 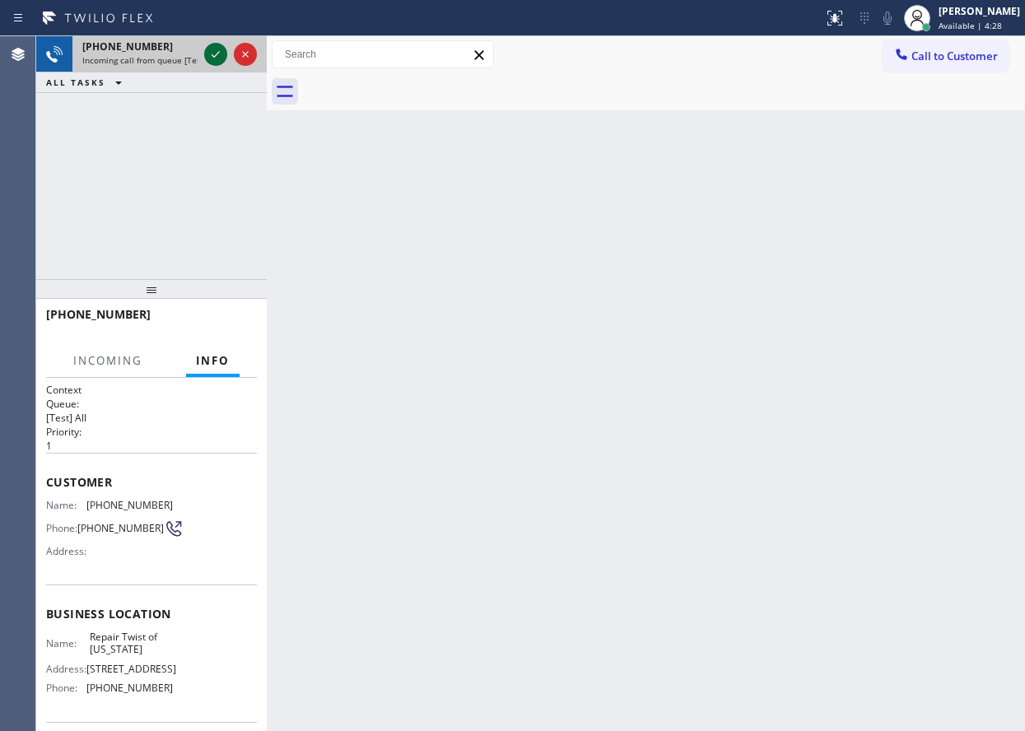 What do you see at coordinates (151, 60) in the screenshot?
I see `span: Incoming call from queue [Test] All` at bounding box center [151, 60].